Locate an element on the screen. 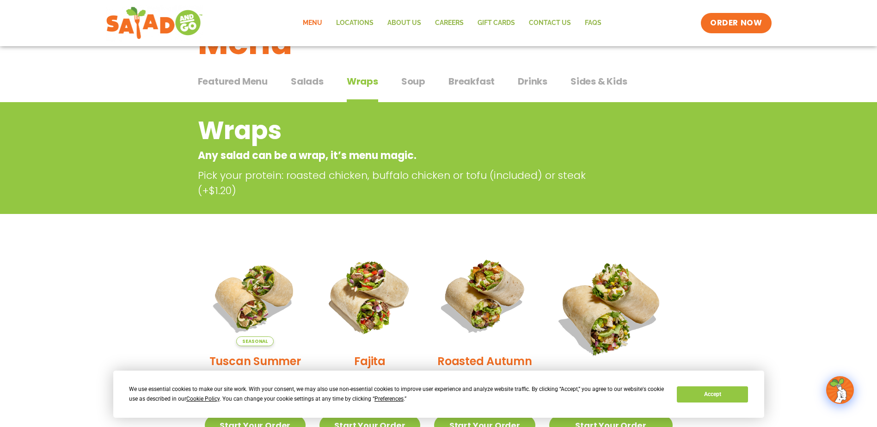 The image size is (877, 427). span: Preferences is located at coordinates (389, 399).